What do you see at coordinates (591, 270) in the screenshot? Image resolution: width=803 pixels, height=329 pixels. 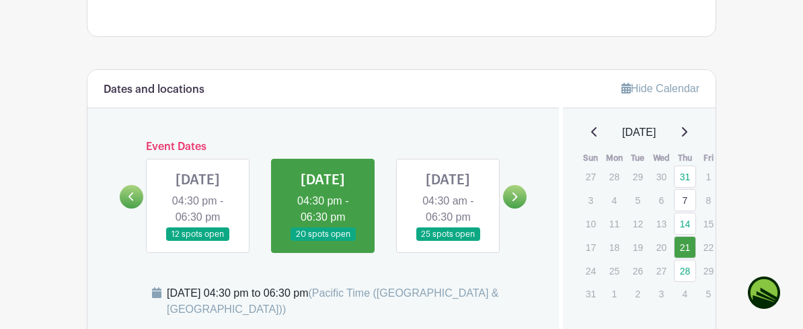 I see `p: 24` at bounding box center [591, 270].